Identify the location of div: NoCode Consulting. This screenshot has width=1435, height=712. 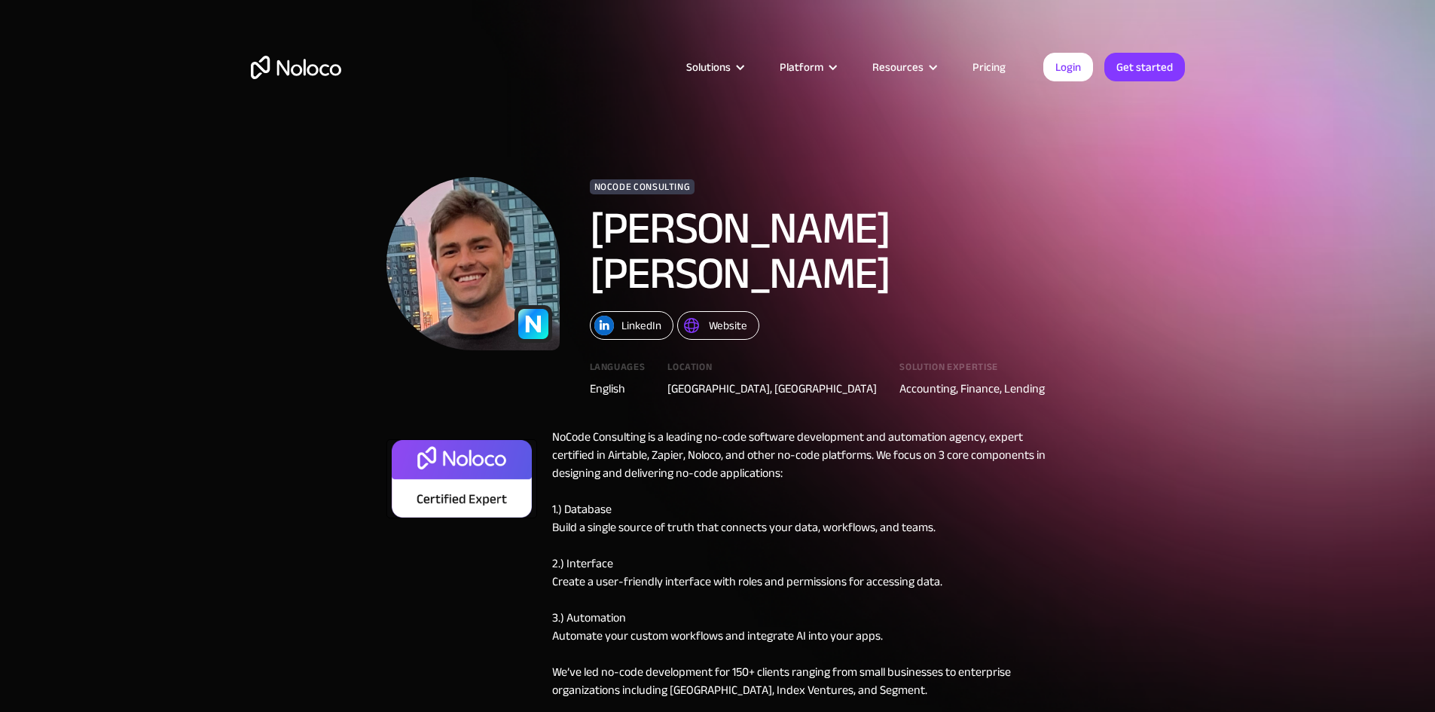
(643, 187).